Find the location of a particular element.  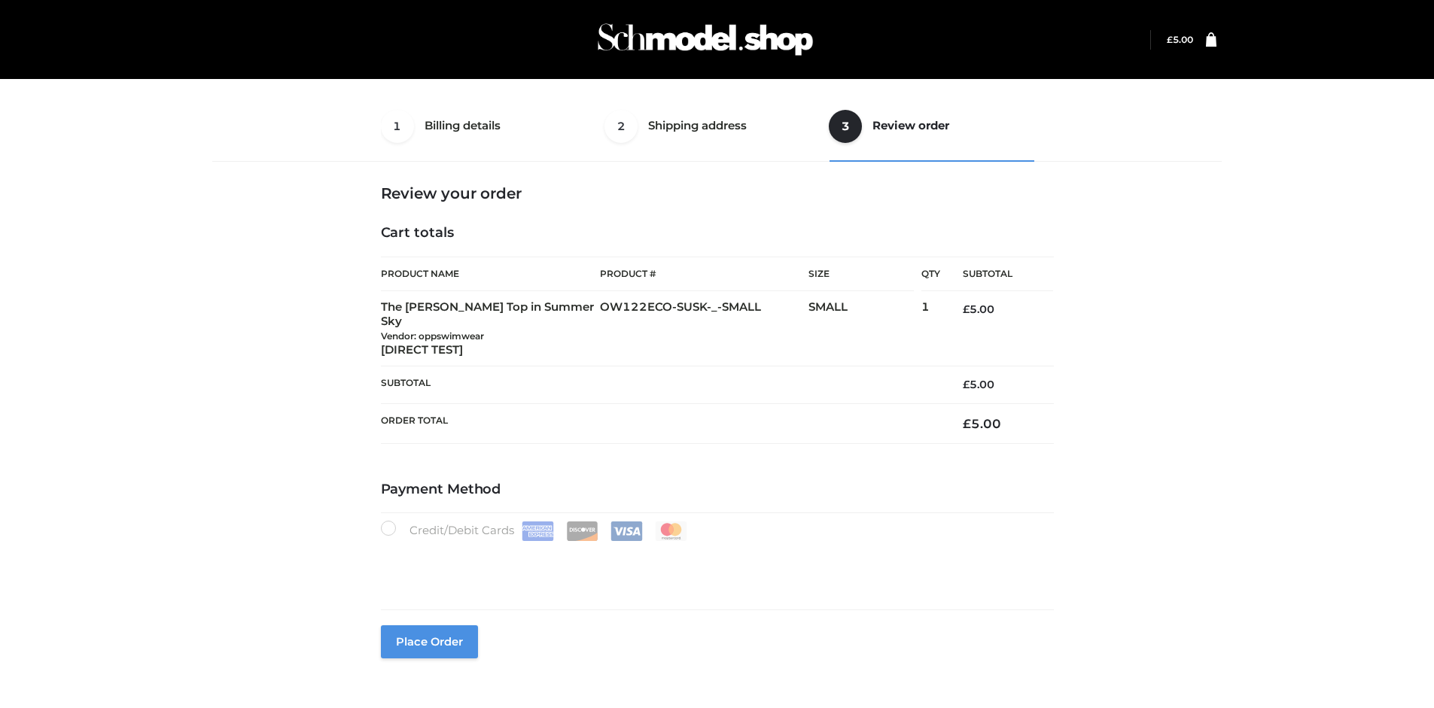

img: Schmodel Admin 964 is located at coordinates (705, 39).